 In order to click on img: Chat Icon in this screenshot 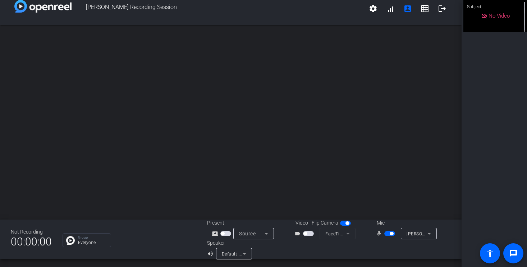, I will do `click(70, 241)`.